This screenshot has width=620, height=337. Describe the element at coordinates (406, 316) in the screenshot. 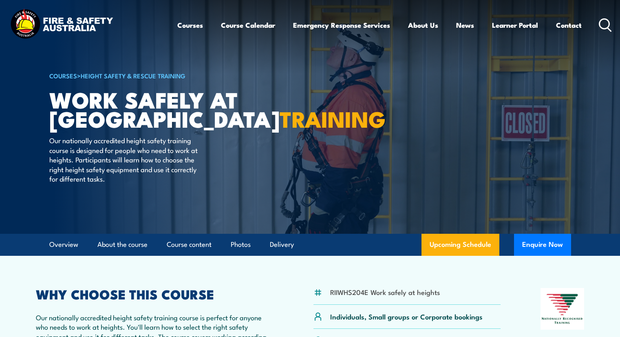

I see `p: Individuals, Small groups or Corporate bookings` at that location.